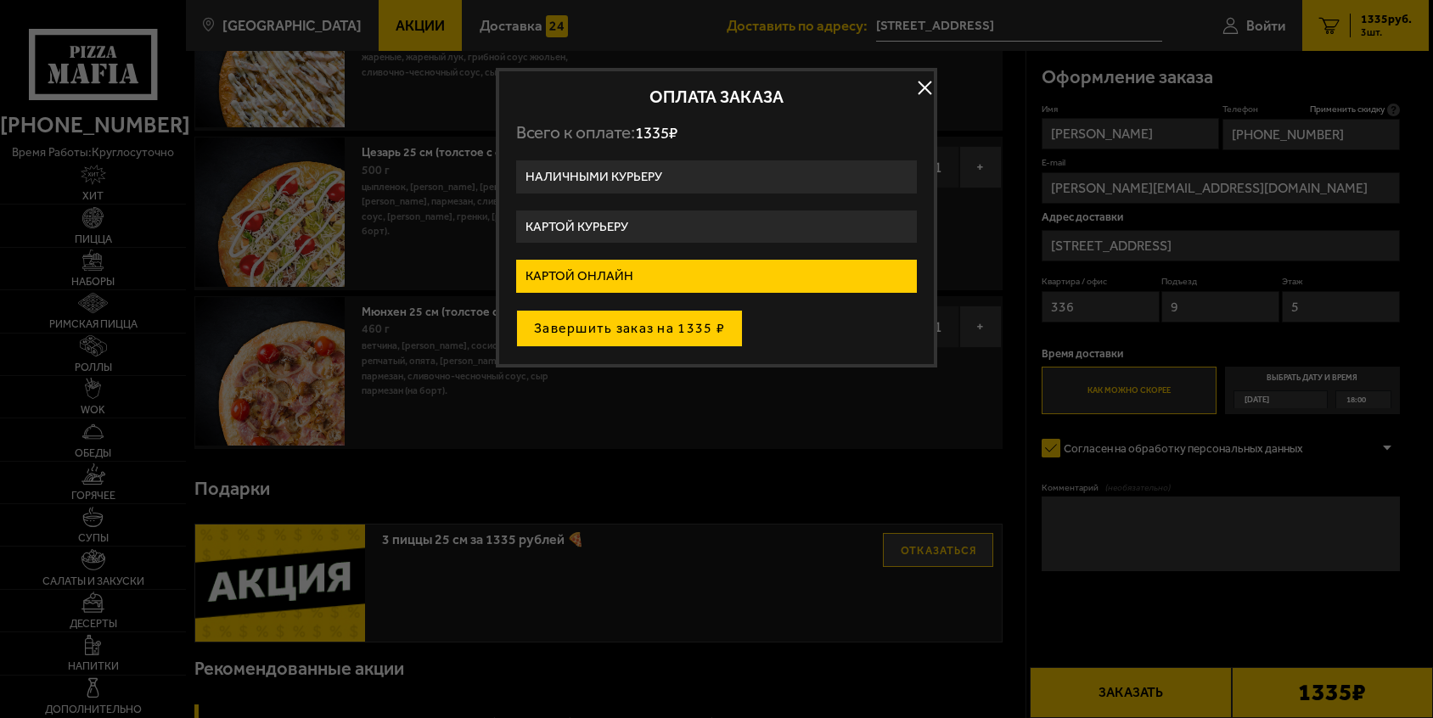 The height and width of the screenshot is (718, 1433). Describe the element at coordinates (716, 227) in the screenshot. I see `label: Картой курьеру` at that location.